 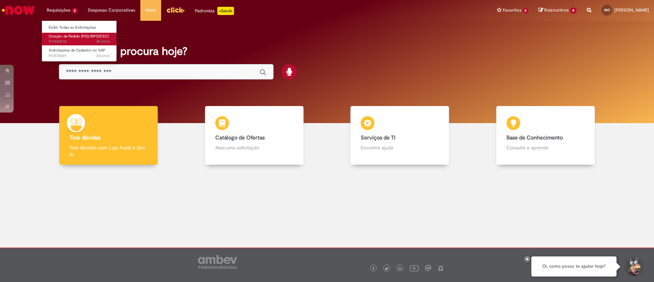 I want to click on a: Exibir Todas as Solicitações, so click(x=79, y=28).